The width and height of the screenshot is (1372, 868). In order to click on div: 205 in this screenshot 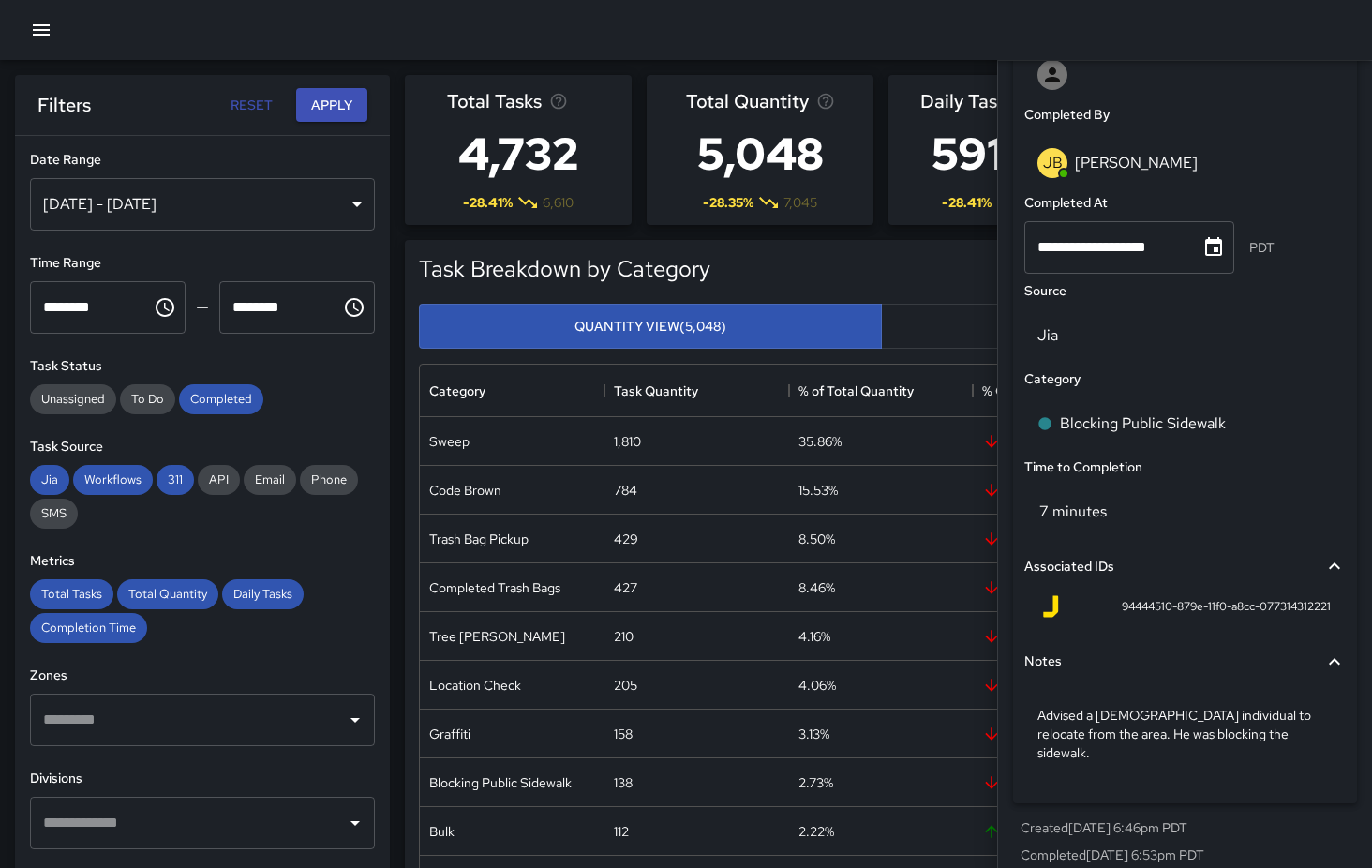, I will do `click(625, 685)`.